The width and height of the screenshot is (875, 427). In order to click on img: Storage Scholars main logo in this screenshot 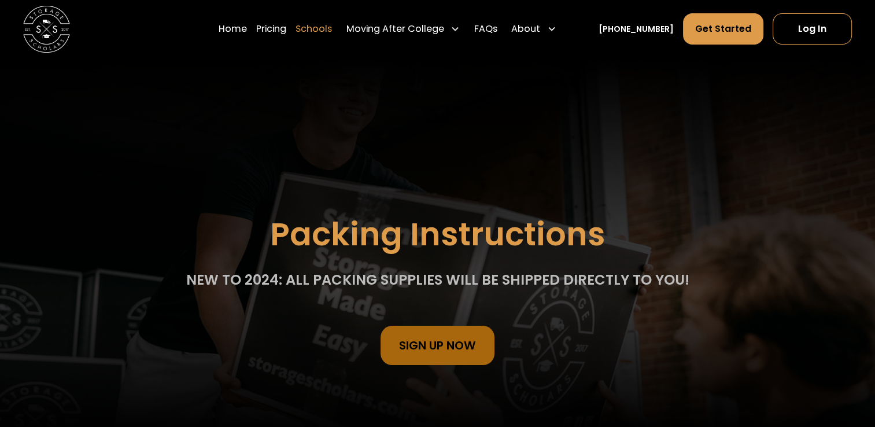, I will do `click(46, 29)`.